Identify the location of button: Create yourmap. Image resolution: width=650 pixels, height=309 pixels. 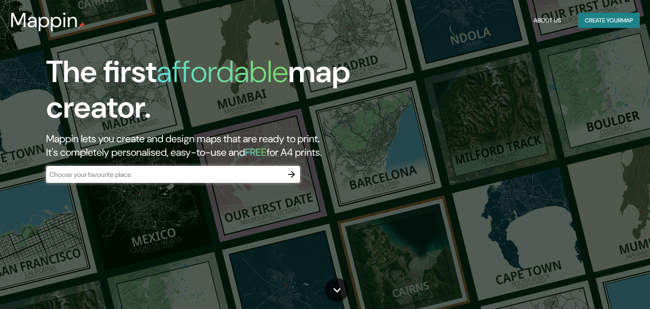
(609, 20).